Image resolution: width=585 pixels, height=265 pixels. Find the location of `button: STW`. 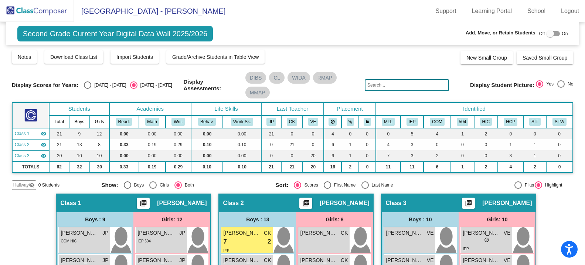

button: STW is located at coordinates (559, 122).